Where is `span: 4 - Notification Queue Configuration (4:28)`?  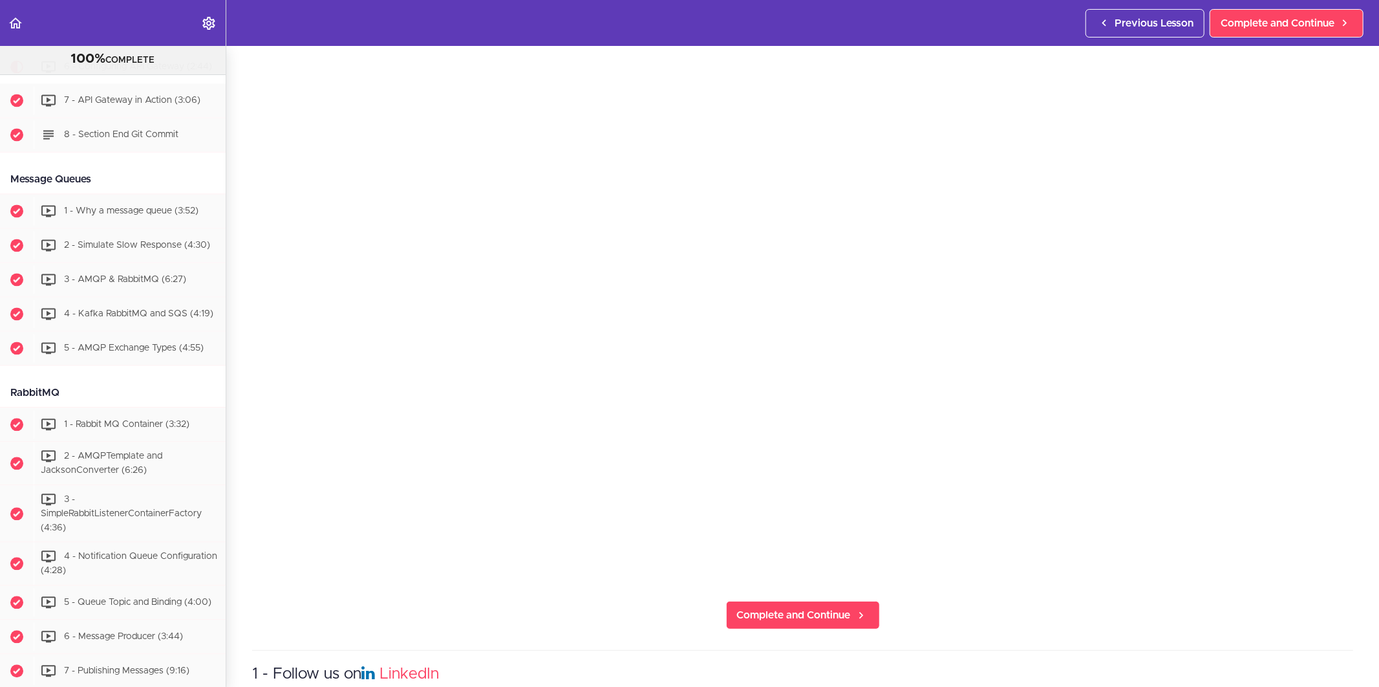
span: 4 - Notification Queue Configuration (4:28) is located at coordinates (129, 563).